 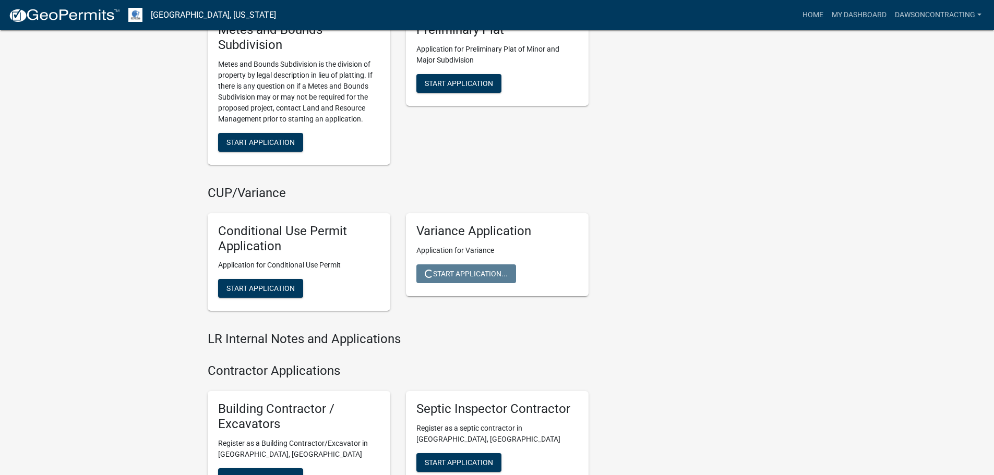 I want to click on a: My Dashboard, so click(x=859, y=15).